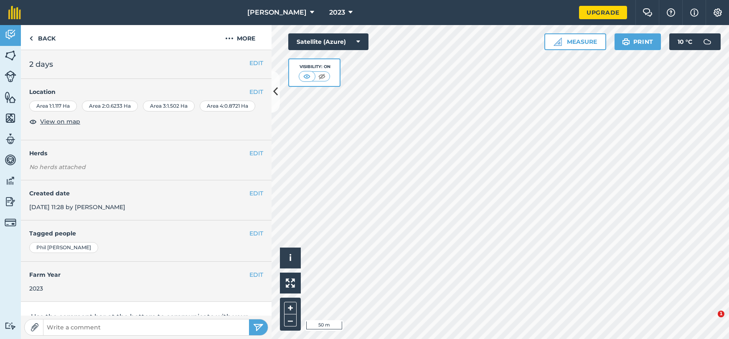  What do you see at coordinates (146, 92) in the screenshot?
I see `h4: Location` at bounding box center [146, 92].